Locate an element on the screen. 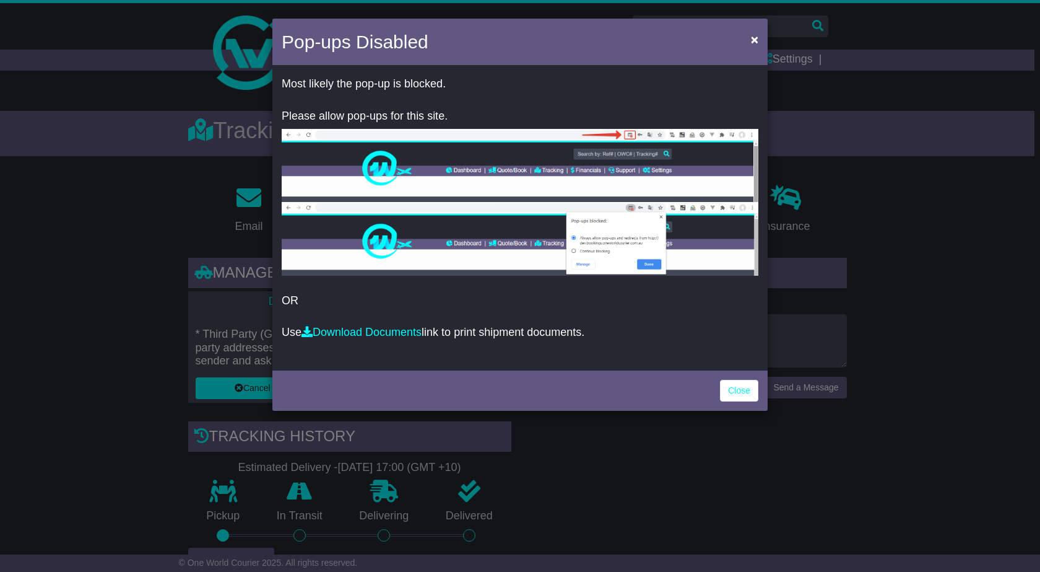 This screenshot has width=1040, height=572. p: Use link to print shipment documents. is located at coordinates (520, 333).